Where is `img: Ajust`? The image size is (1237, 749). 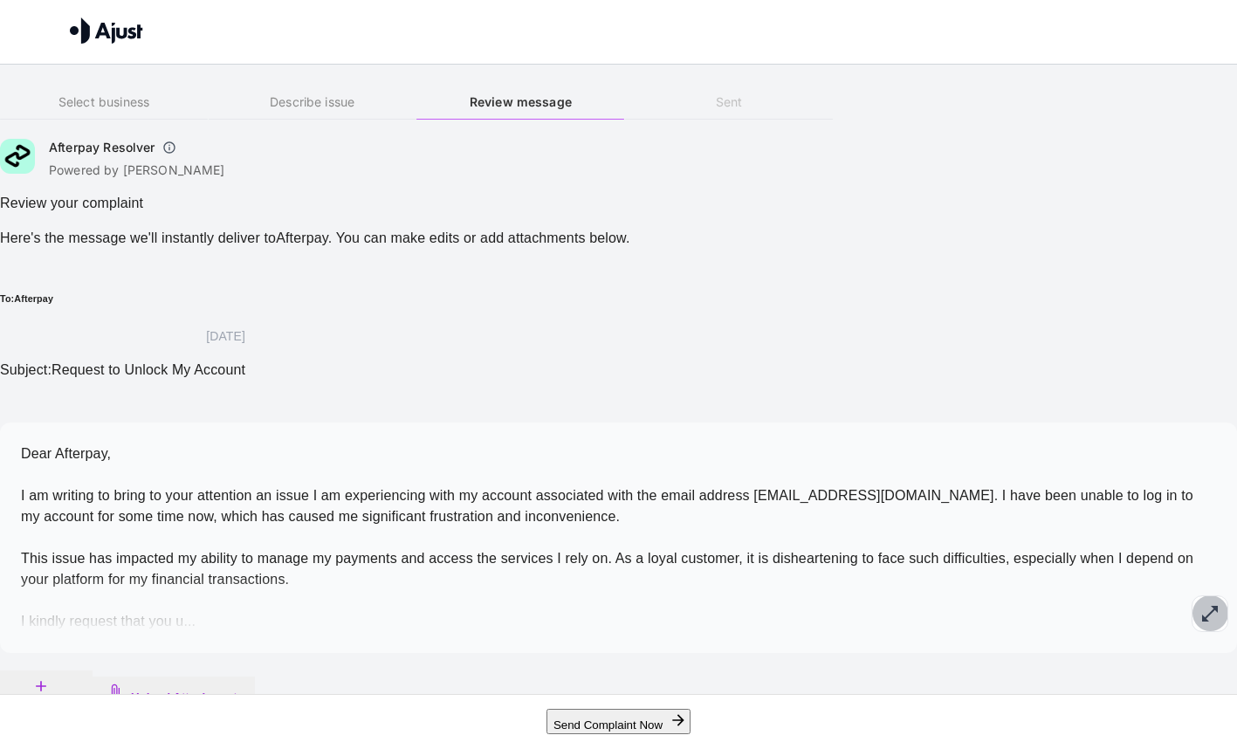 img: Ajust is located at coordinates (107, 31).